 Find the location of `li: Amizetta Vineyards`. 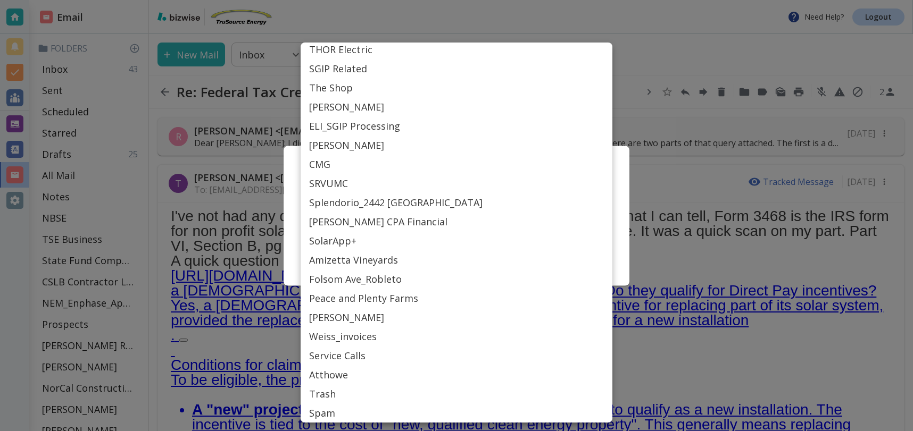

li: Amizetta Vineyards is located at coordinates (456, 260).